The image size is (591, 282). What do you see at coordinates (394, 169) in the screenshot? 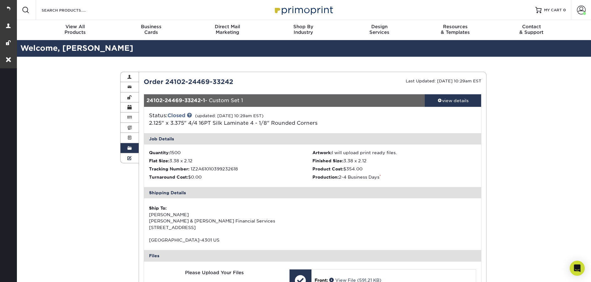
I see `li: $354.00` at bounding box center [394, 169].